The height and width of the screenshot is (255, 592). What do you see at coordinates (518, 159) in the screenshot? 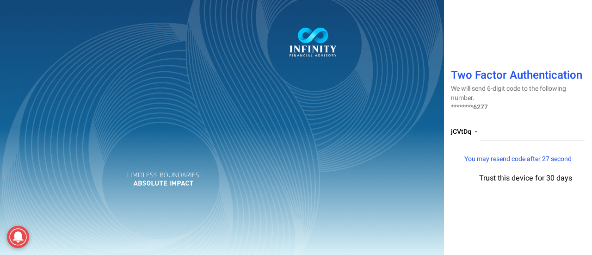
I see `span: You may resend code after 27 second` at bounding box center [518, 159].